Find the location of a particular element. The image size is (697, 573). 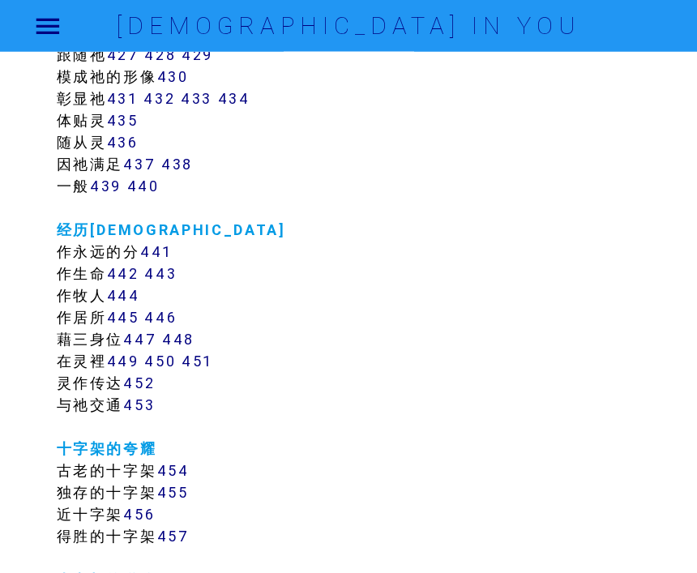

a: 454 is located at coordinates (173, 470).